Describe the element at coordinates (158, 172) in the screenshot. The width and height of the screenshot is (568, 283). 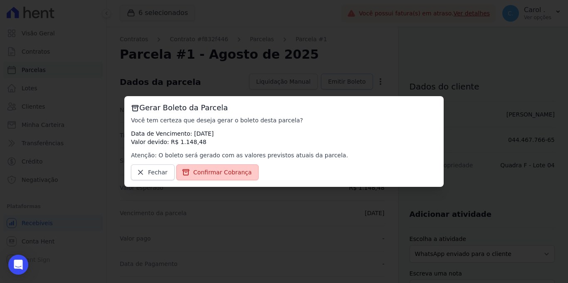
I see `span: Fechar` at that location.